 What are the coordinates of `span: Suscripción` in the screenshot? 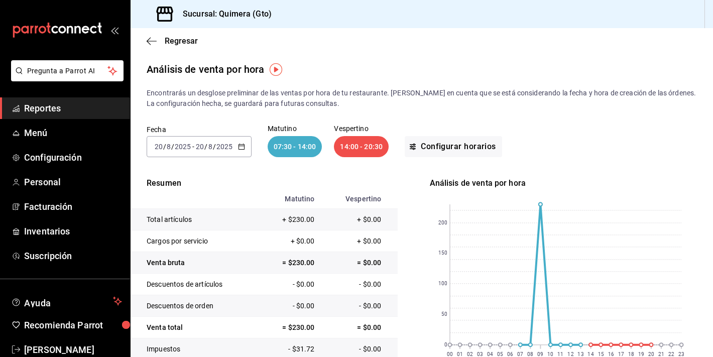 It's located at (73, 255).